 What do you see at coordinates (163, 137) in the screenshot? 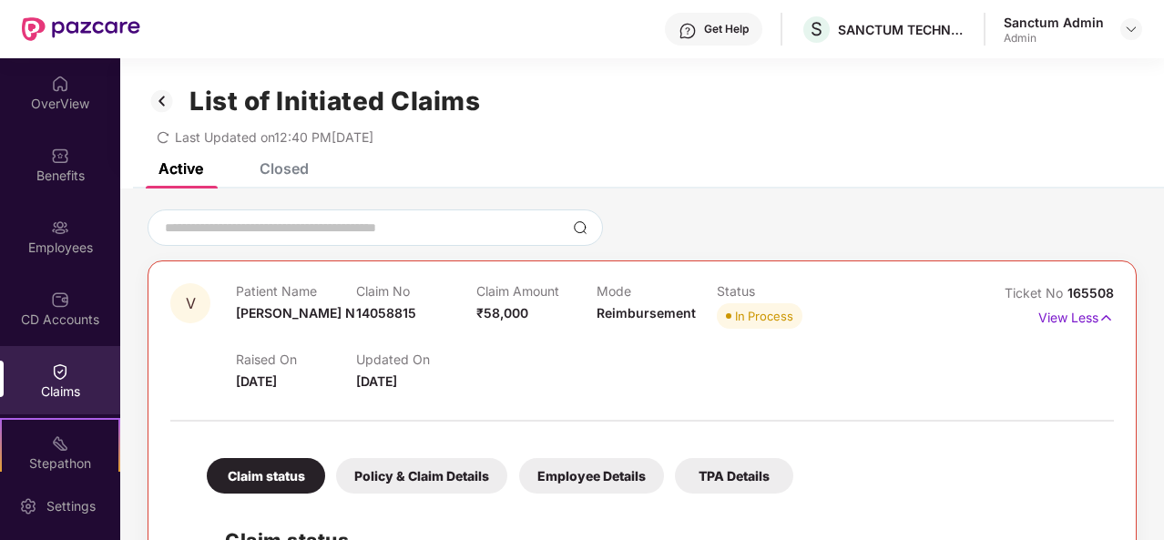
I see `span: redo` at bounding box center [163, 137].